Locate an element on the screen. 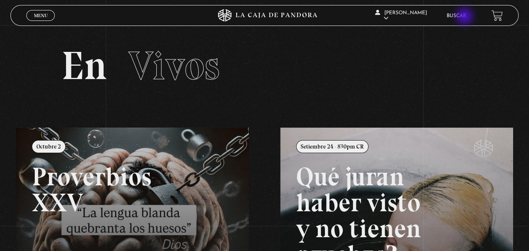 The height and width of the screenshot is (251, 529). span: Vivos is located at coordinates (174, 66).